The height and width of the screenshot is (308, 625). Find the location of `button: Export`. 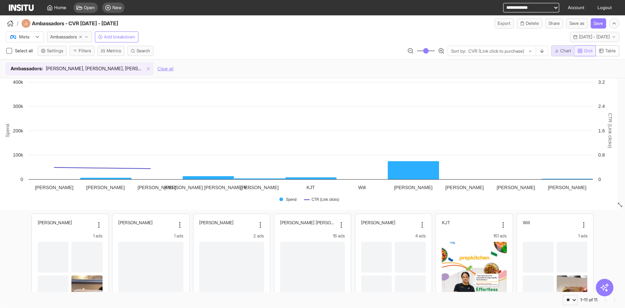

button: Export is located at coordinates (504, 23).